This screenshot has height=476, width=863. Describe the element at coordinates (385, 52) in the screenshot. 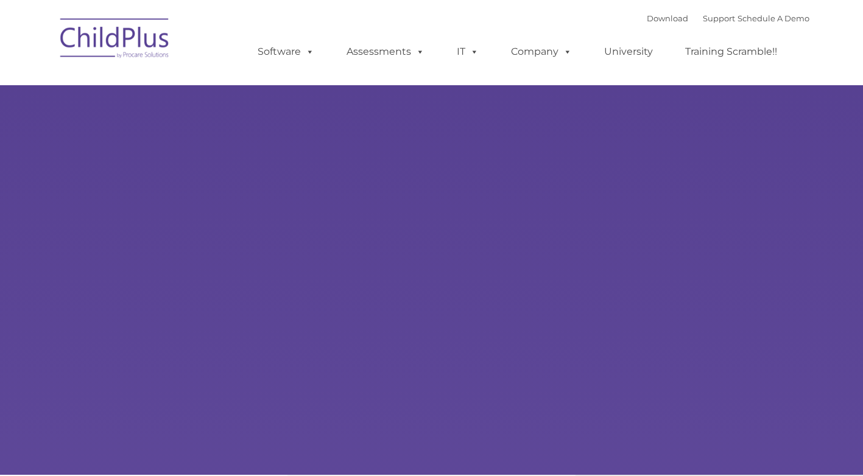

I see `a: Assessments` at that location.